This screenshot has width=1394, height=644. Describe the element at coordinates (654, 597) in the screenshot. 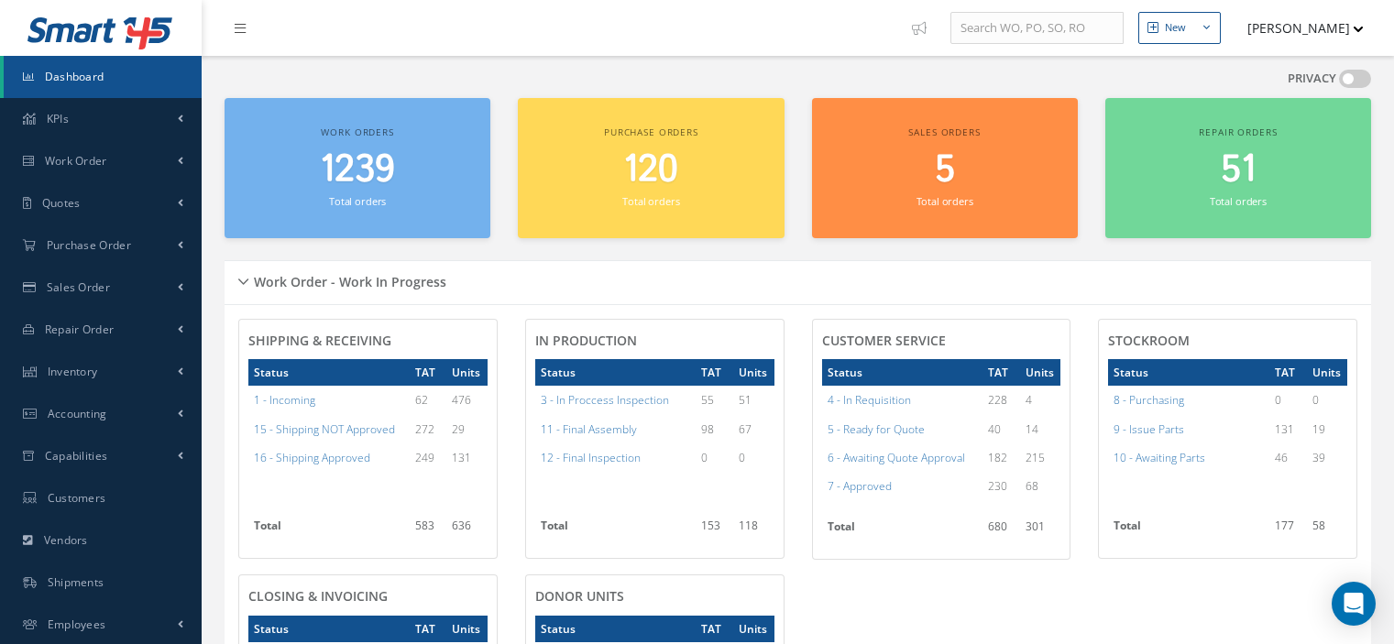

I see `h4: DONOR UNITS` at that location.